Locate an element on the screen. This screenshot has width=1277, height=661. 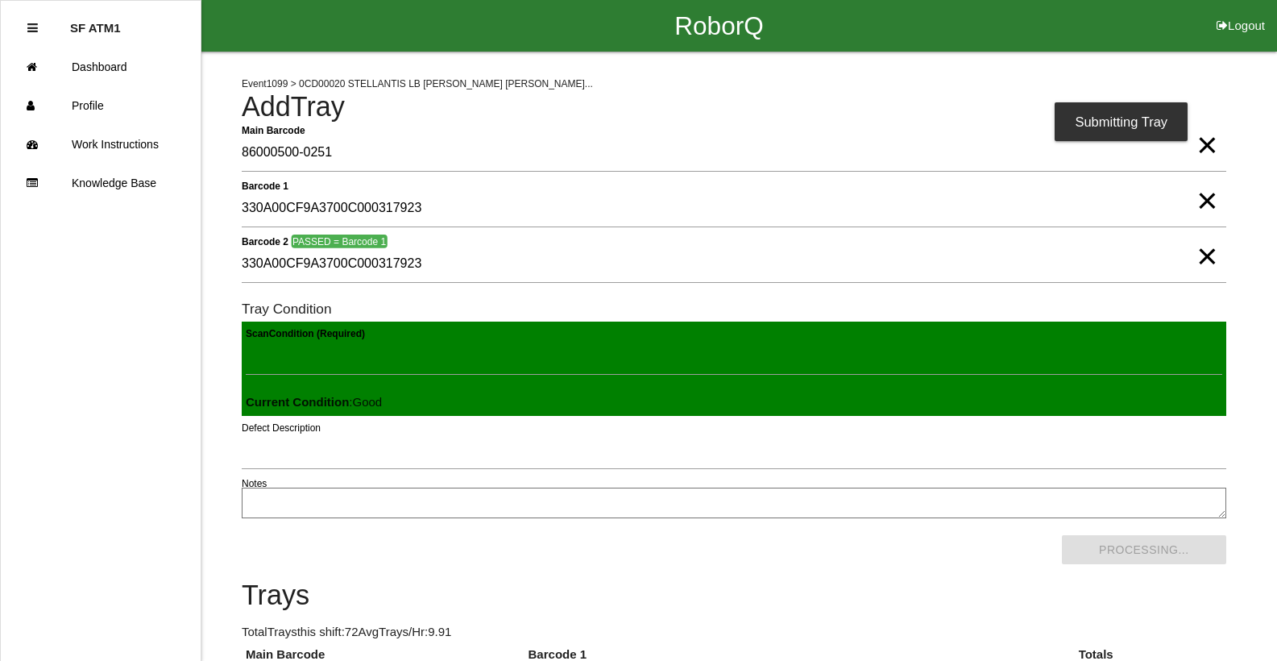
b: Barcode 2 is located at coordinates (265, 241).